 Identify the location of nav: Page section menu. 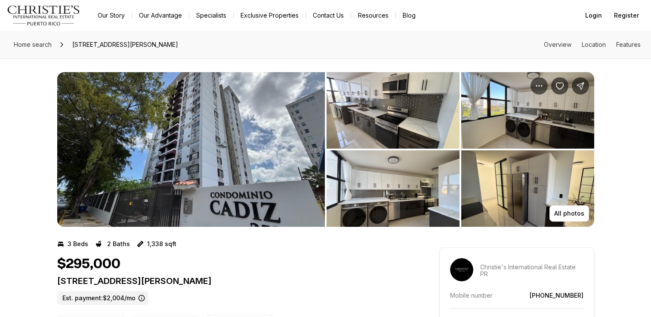
(592, 45).